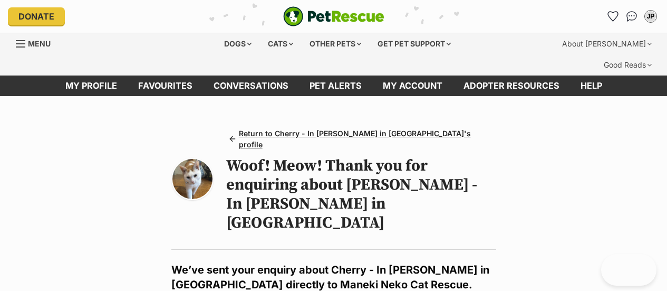  Describe the element at coordinates (335, 85) in the screenshot. I see `a: Pet alerts` at that location.